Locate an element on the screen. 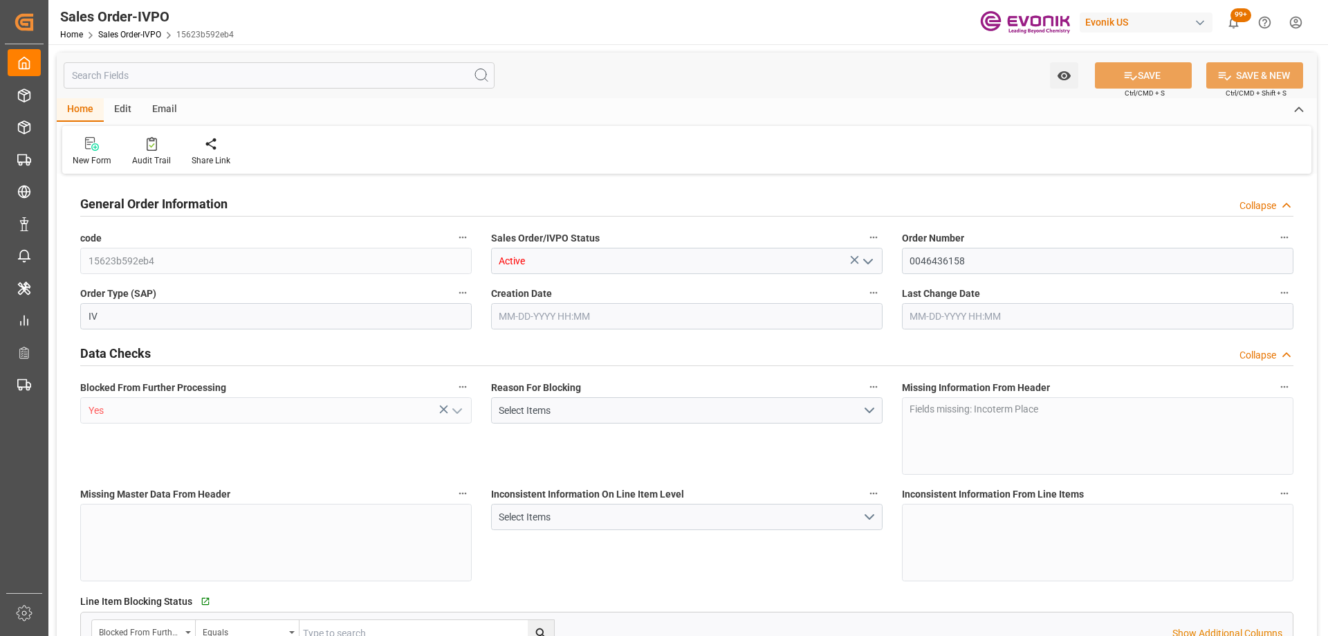  button: code is located at coordinates (463, 237).